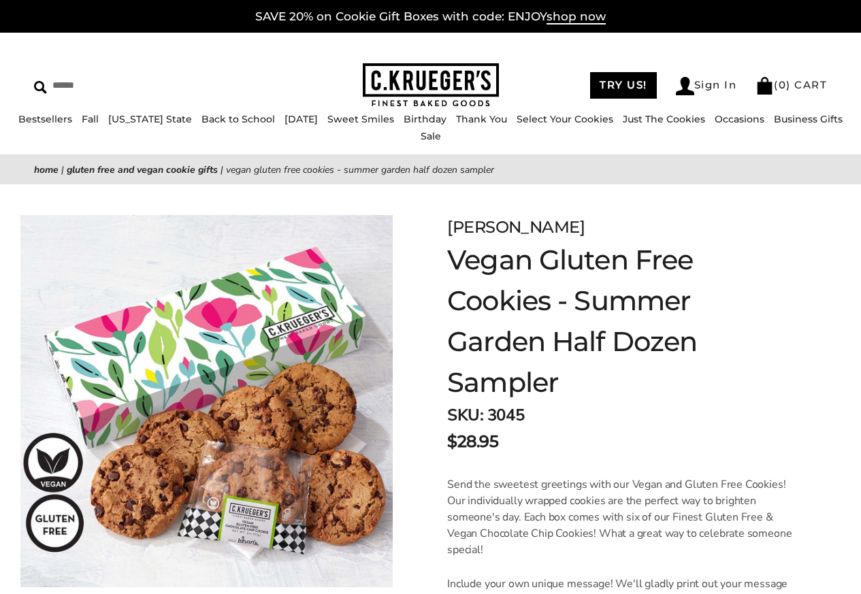  What do you see at coordinates (506, 415) in the screenshot?
I see `span: 3045` at bounding box center [506, 415].